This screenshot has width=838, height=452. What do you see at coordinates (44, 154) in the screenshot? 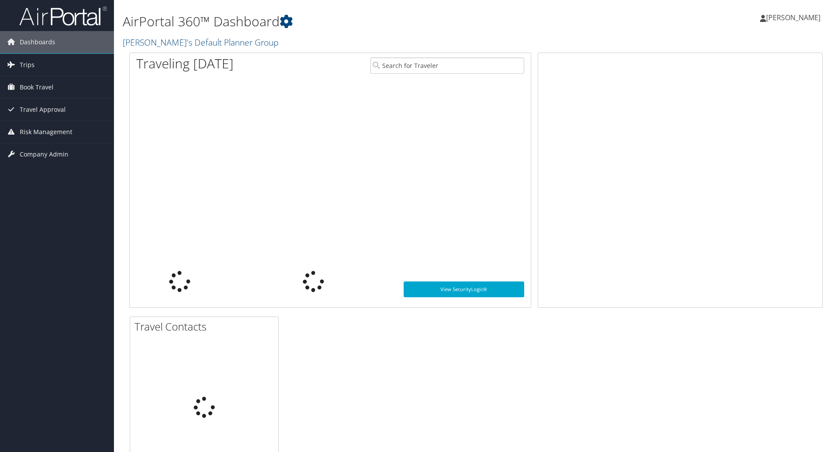
I see `span: Company Admin` at bounding box center [44, 154].